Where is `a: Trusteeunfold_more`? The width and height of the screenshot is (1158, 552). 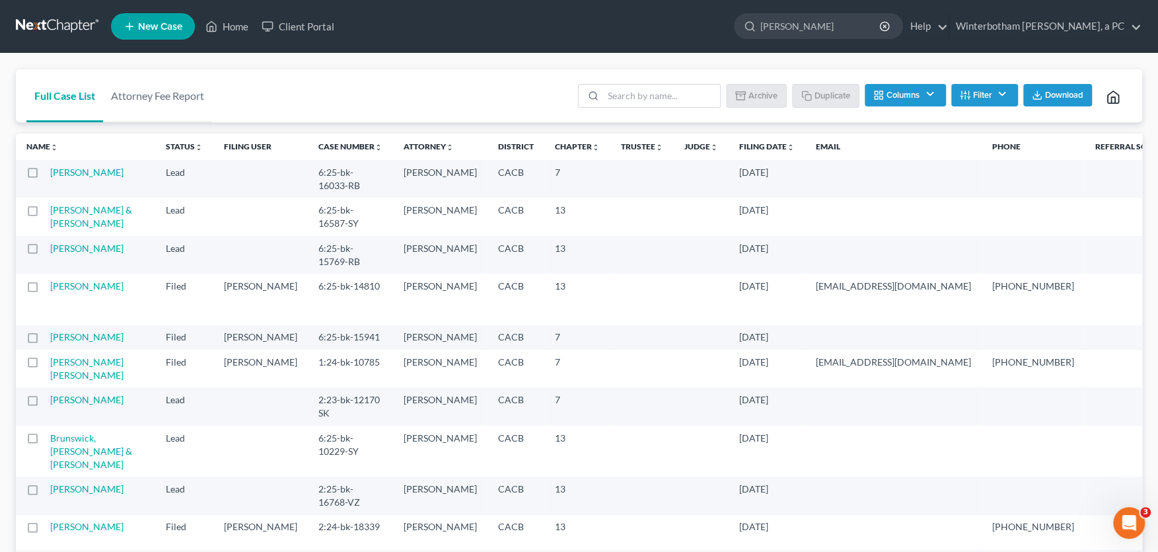 a: Trusteeunfold_more is located at coordinates (642, 146).